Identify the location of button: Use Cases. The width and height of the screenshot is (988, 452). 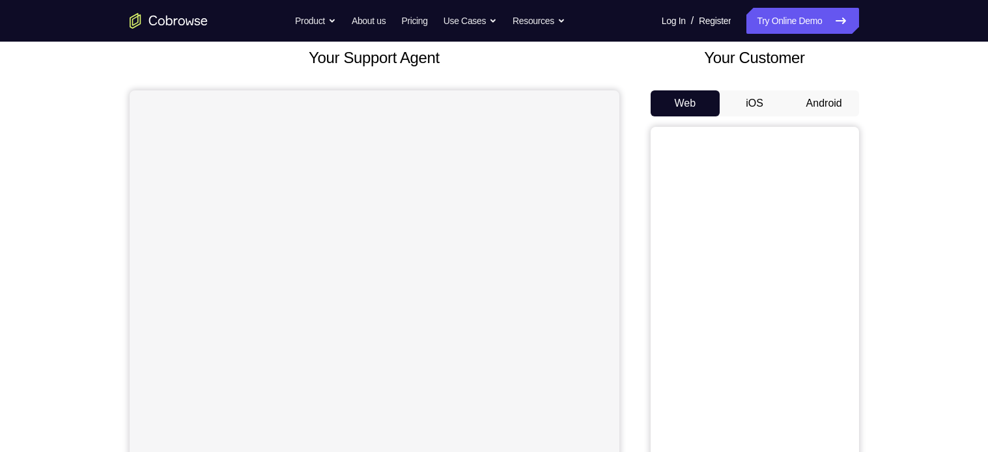
(470, 21).